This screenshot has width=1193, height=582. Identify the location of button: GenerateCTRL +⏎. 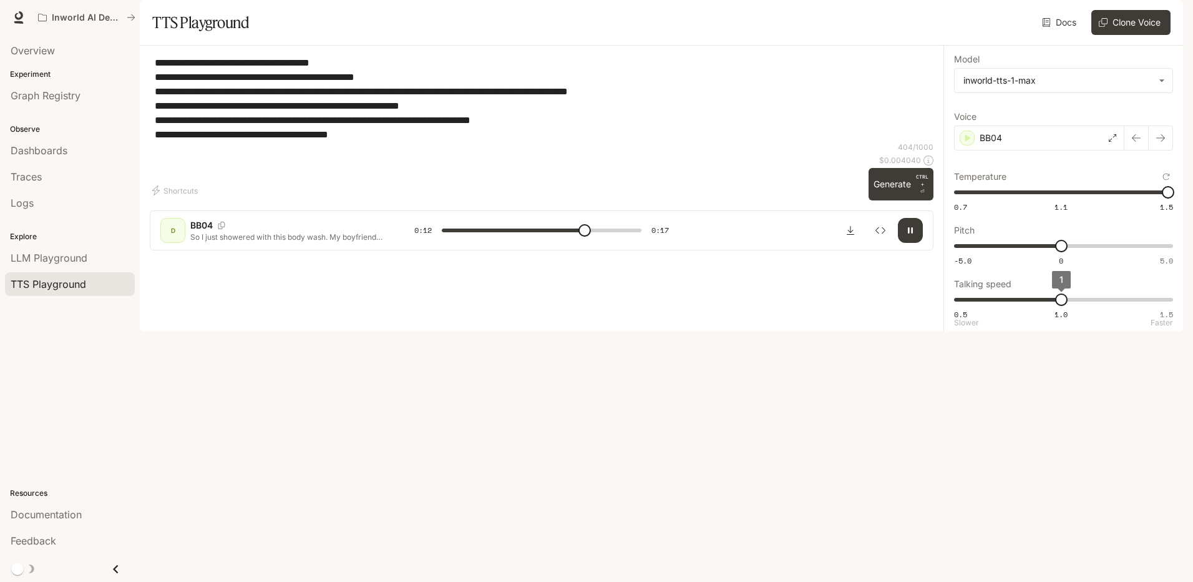
(901, 184).